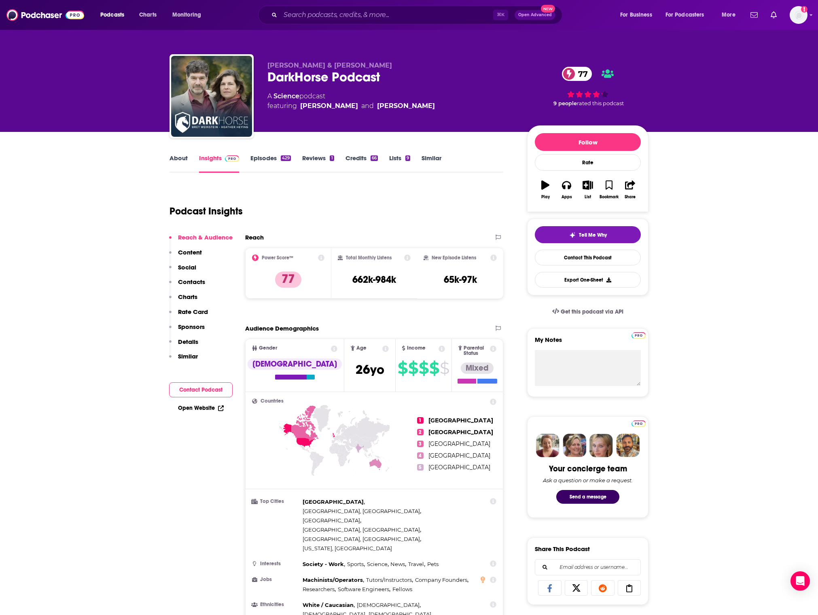 The image size is (818, 615). Describe the element at coordinates (188, 296) in the screenshot. I see `p: Charts` at that location.